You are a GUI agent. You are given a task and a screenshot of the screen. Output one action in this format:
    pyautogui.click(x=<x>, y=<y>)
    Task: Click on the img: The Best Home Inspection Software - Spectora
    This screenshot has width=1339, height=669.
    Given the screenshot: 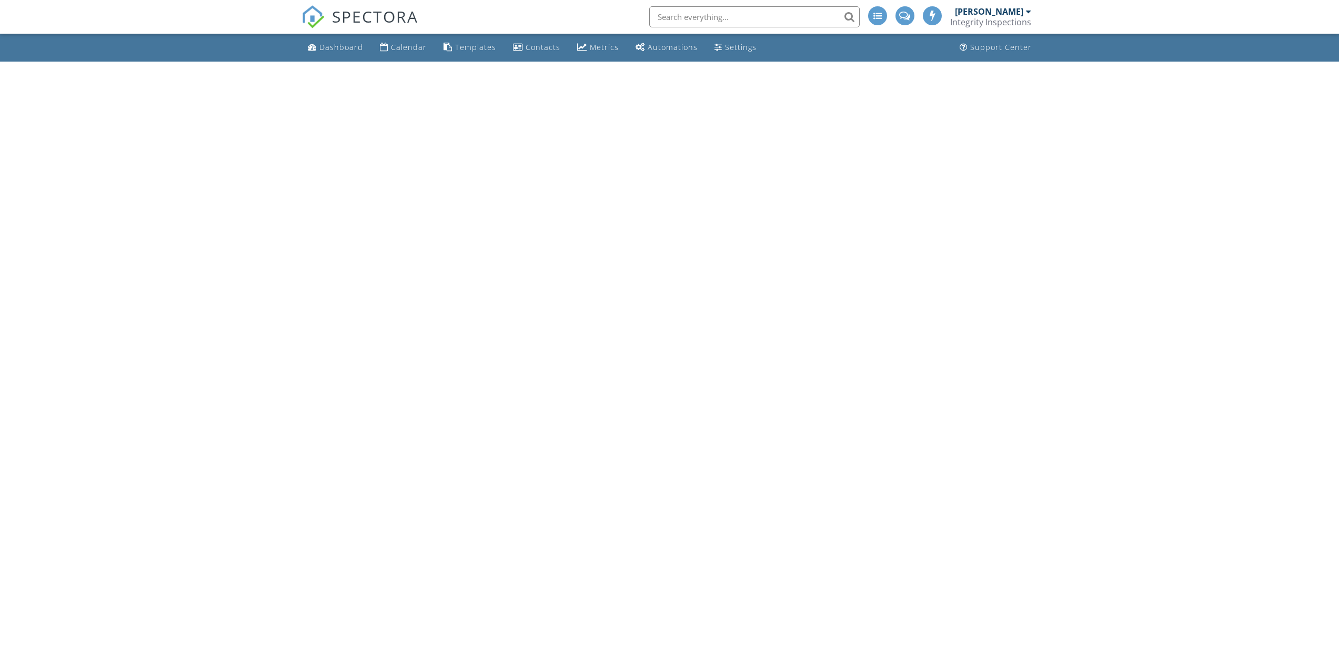 What is the action you would take?
    pyautogui.click(x=313, y=17)
    